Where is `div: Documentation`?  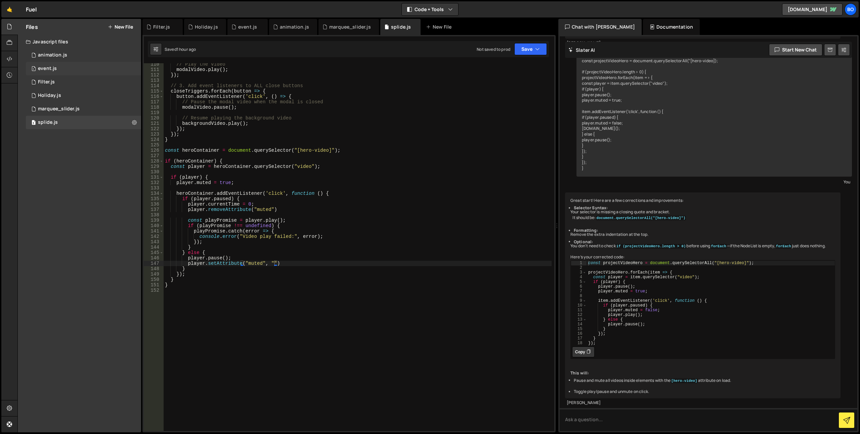
div: Documentation is located at coordinates (672, 27).